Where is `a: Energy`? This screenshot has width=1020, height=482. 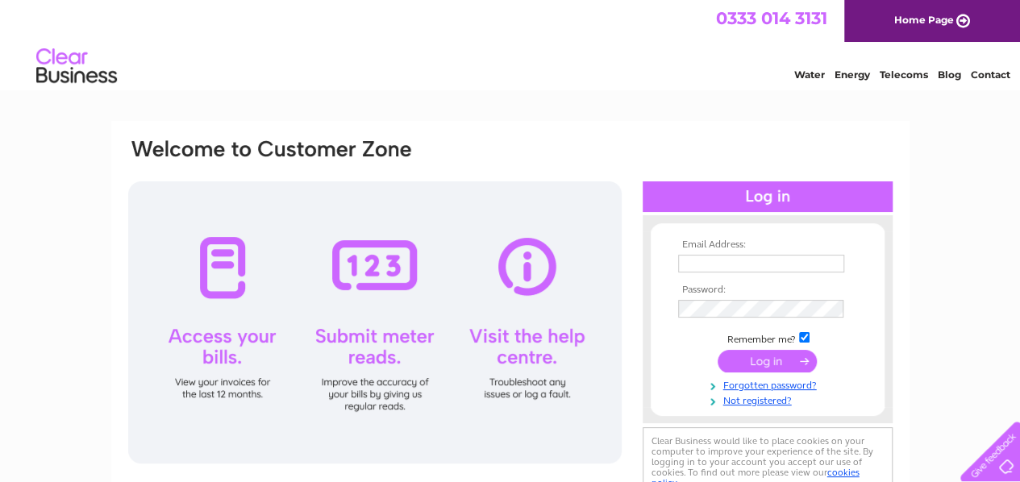 a: Energy is located at coordinates (852, 74).